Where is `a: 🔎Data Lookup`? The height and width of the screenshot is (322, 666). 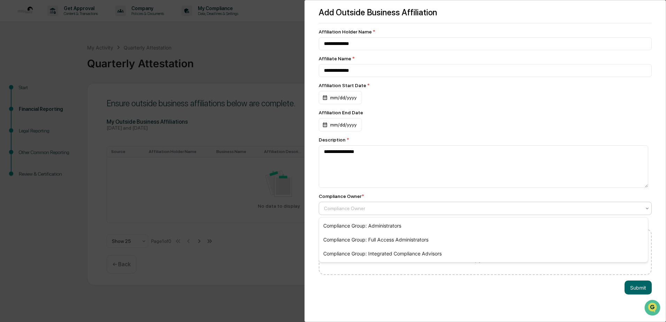 a: 🔎Data Lookup is located at coordinates (25, 105).